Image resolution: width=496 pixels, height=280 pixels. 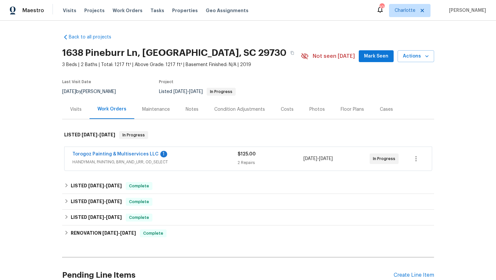 What do you see at coordinates (166, 82) in the screenshot?
I see `span: Project` at bounding box center [166, 82].